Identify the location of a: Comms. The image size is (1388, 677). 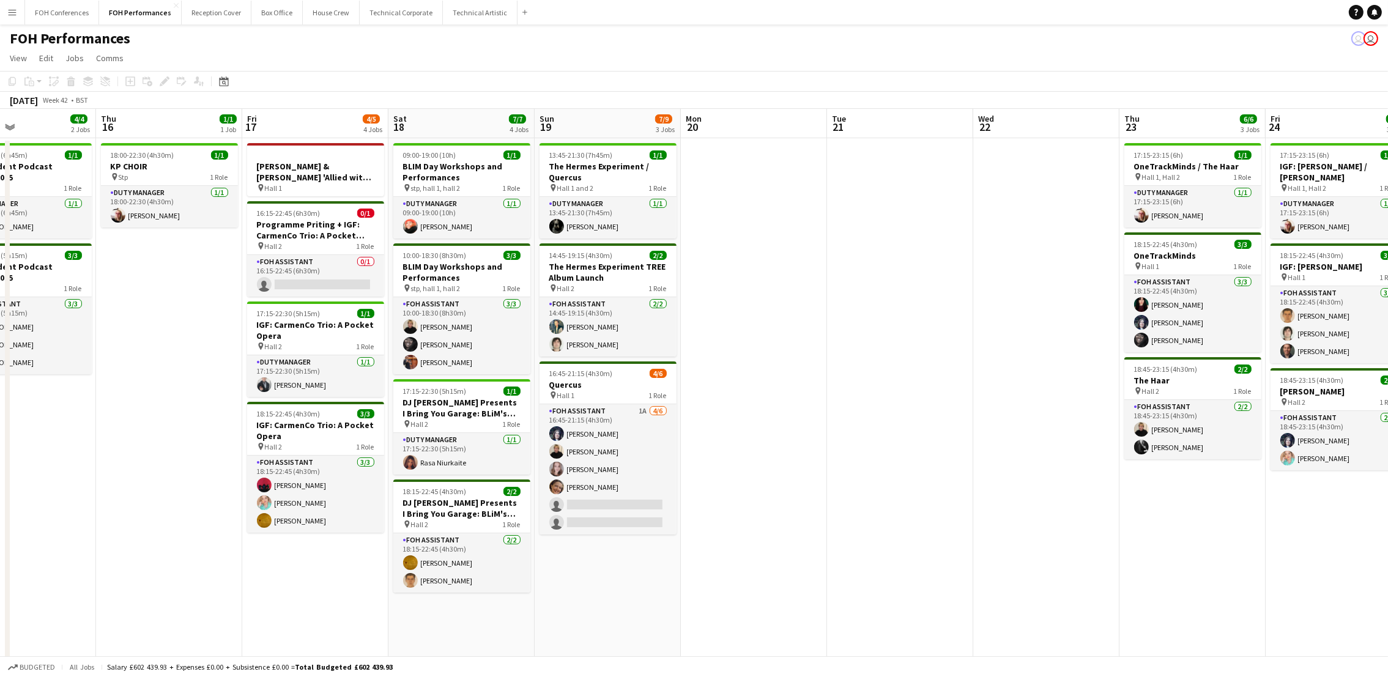
(109, 58).